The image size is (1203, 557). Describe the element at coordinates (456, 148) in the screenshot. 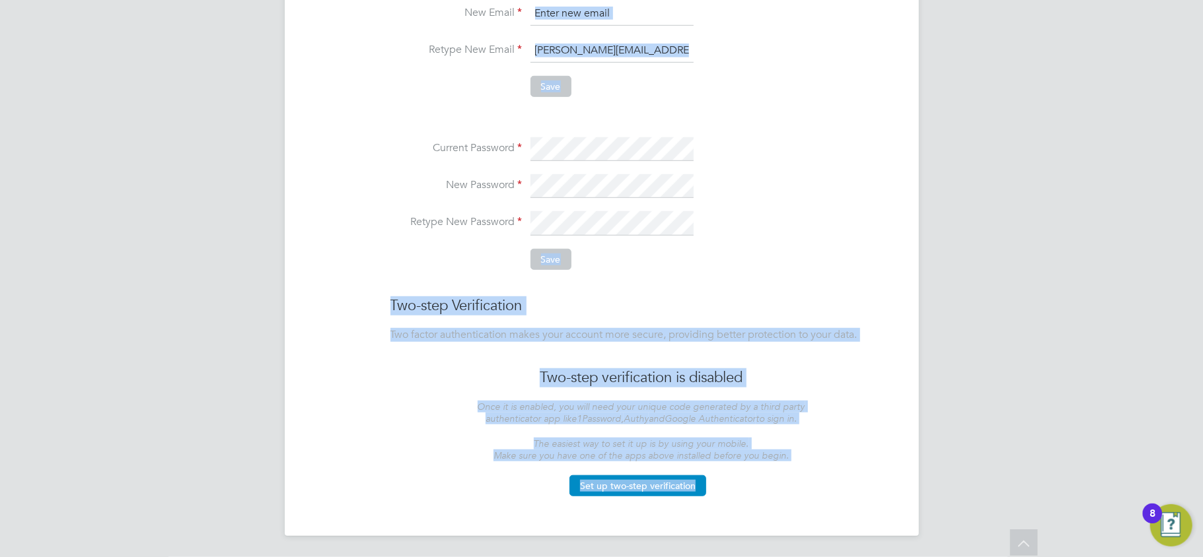

I see `label: Current Password` at that location.